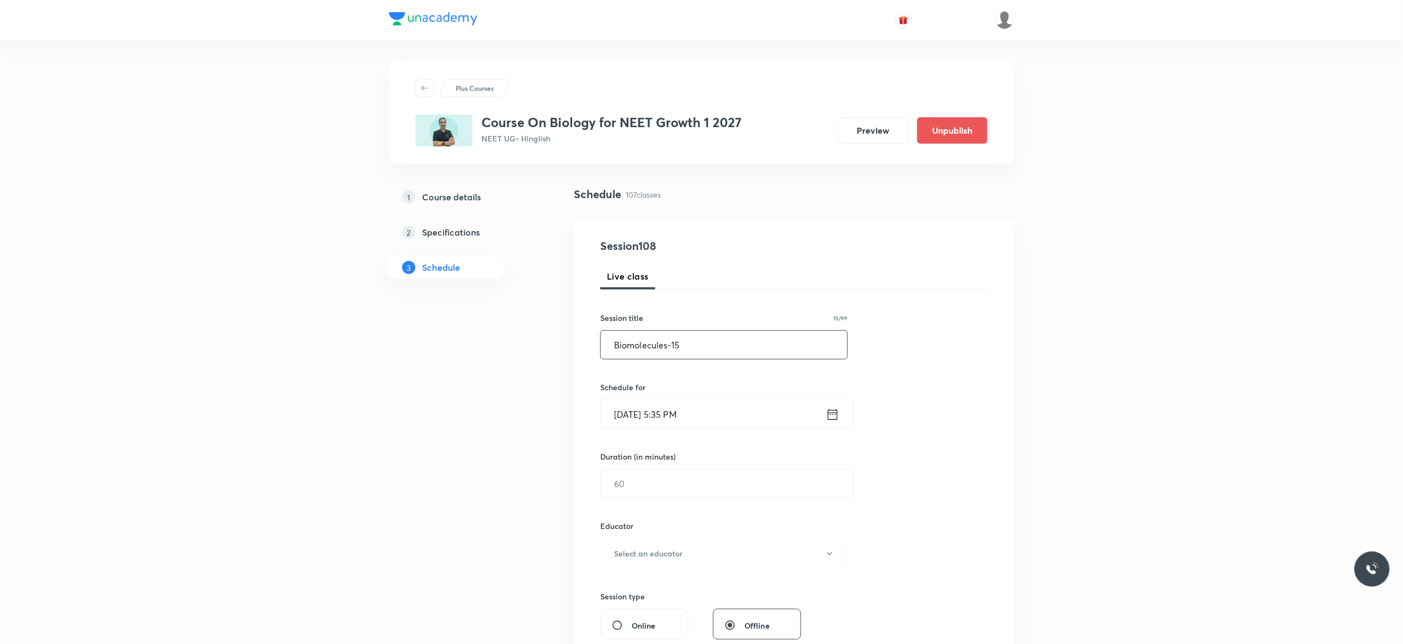 Image resolution: width=1403 pixels, height=644 pixels. Describe the element at coordinates (433, 19) in the screenshot. I see `img: Company Logo` at that location.